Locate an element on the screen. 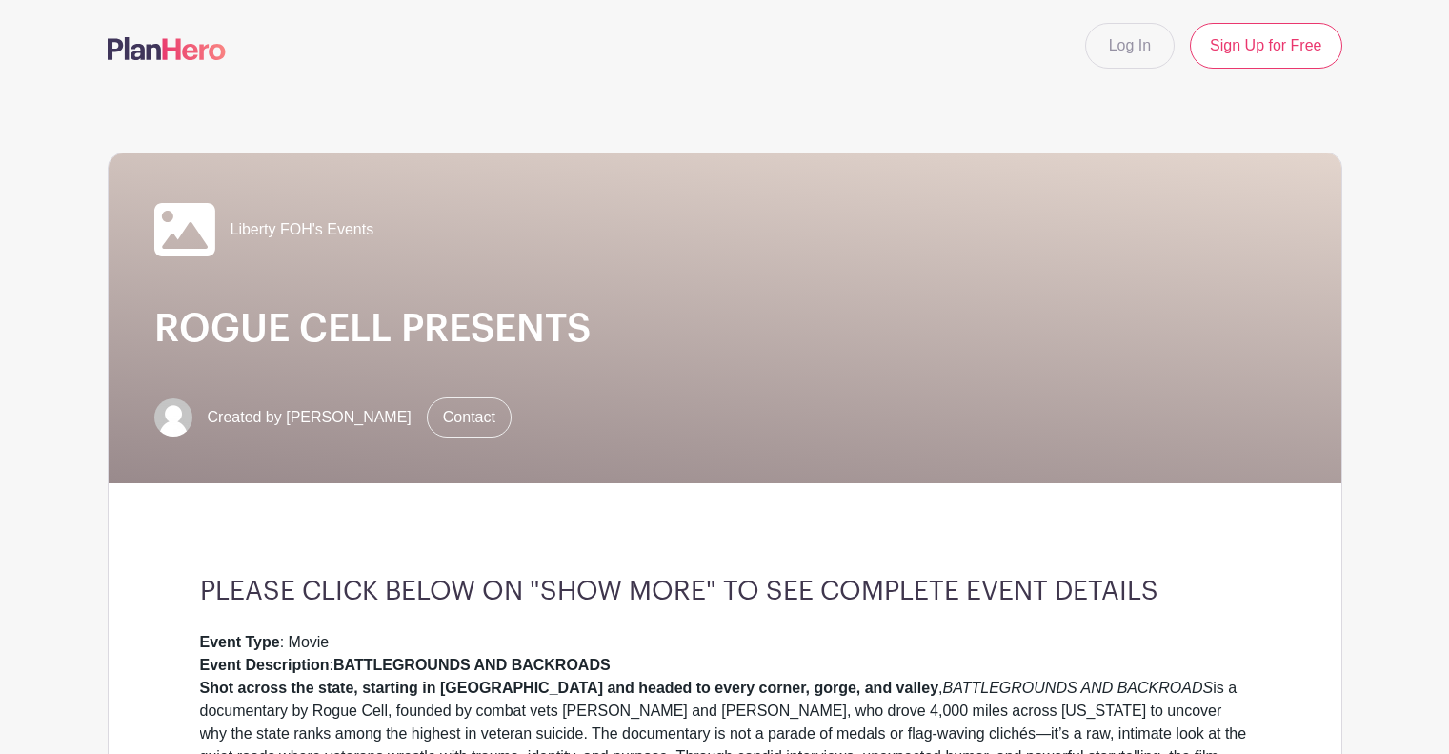  strong: Event Description is located at coordinates (265, 664).